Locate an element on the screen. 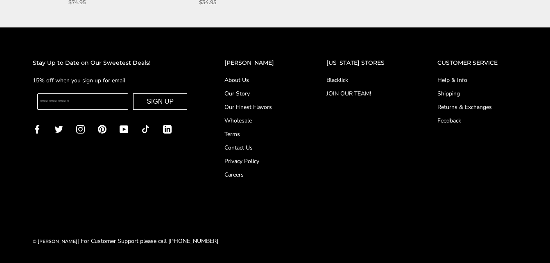 The width and height of the screenshot is (550, 263). a: LinkedIn is located at coordinates (167, 129).